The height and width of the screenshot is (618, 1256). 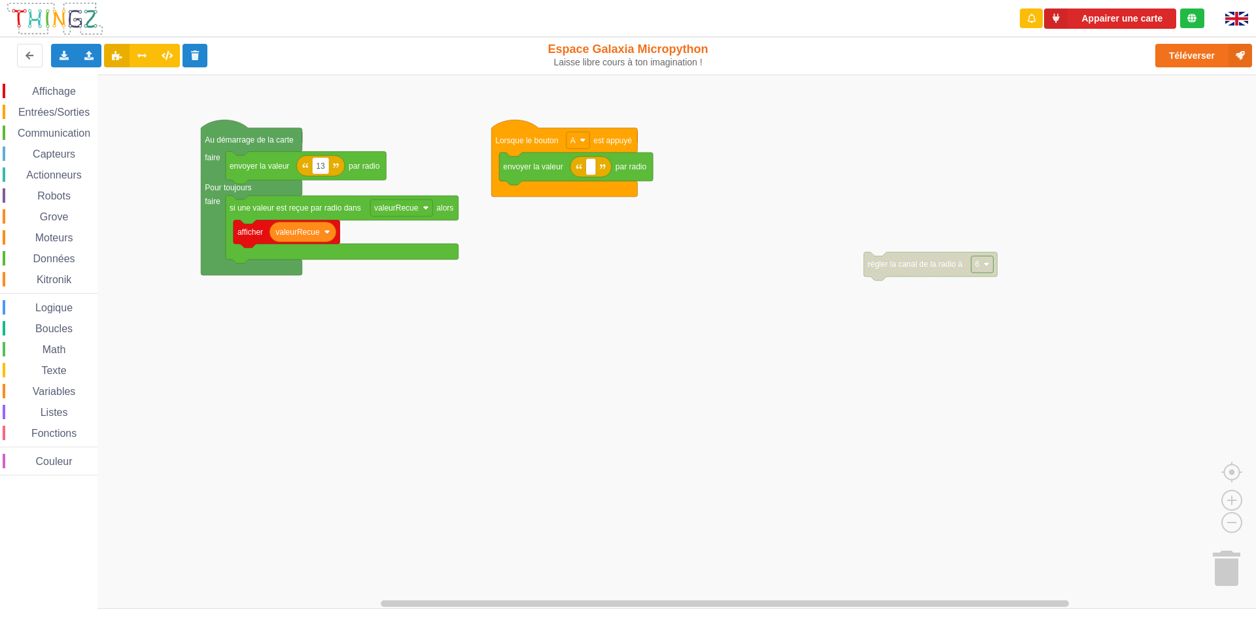 What do you see at coordinates (54, 196) in the screenshot?
I see `span: Robots` at bounding box center [54, 196].